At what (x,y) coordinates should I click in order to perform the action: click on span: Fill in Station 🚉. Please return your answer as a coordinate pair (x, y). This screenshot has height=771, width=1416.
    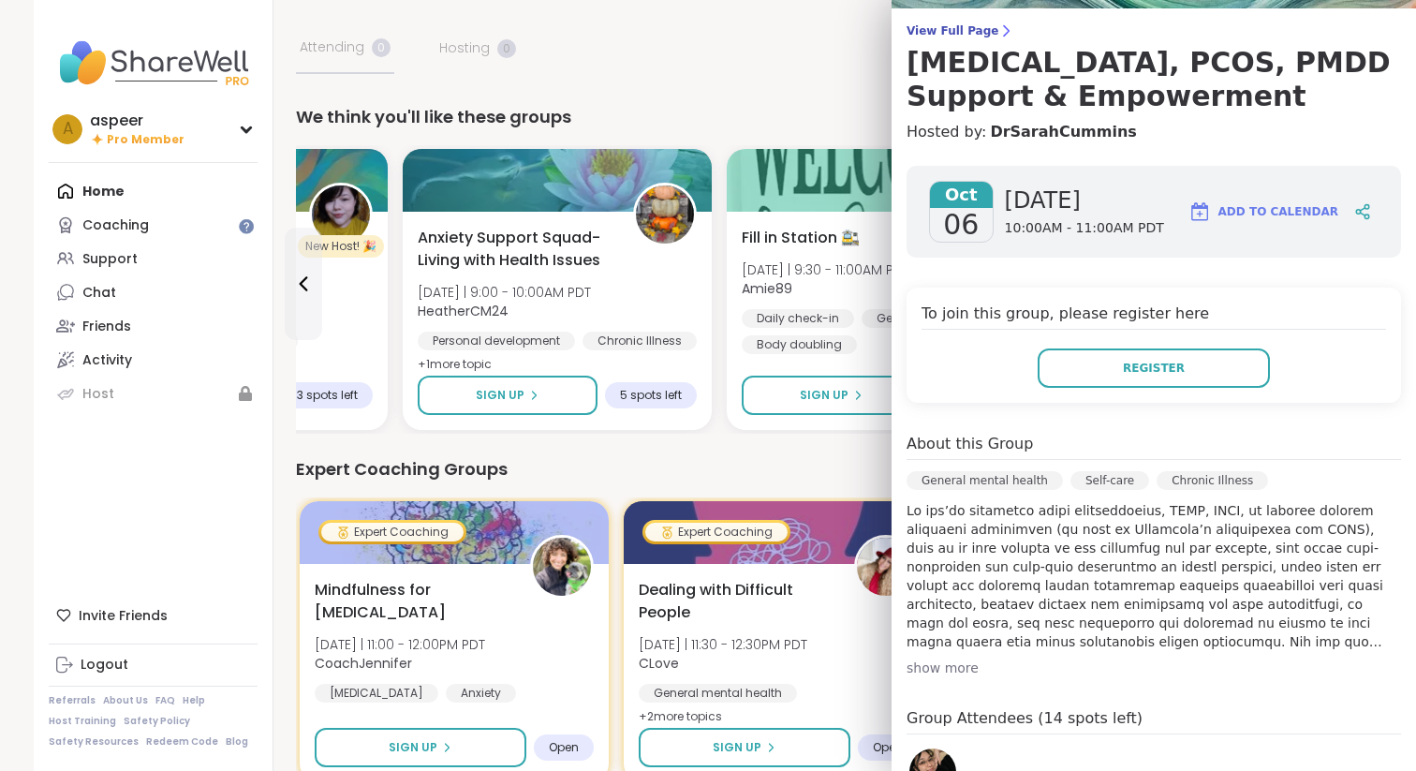
    Looking at the image, I should click on (801, 238).